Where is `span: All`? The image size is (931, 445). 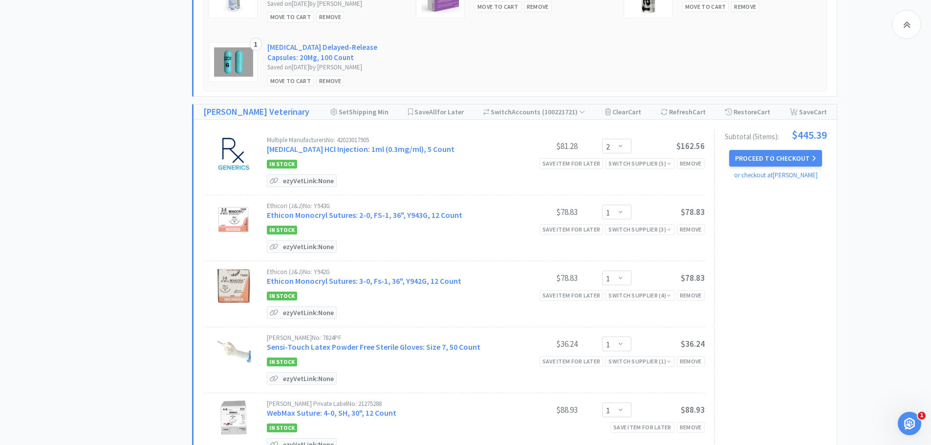 span: All is located at coordinates (433, 112).